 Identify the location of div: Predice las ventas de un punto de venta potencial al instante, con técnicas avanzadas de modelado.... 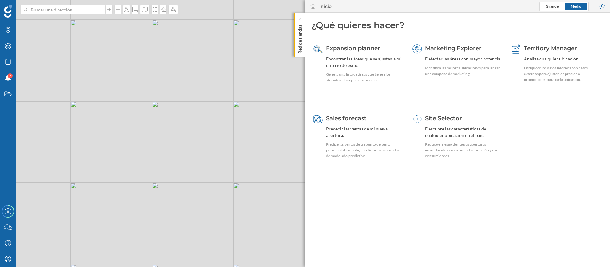
(365, 150).